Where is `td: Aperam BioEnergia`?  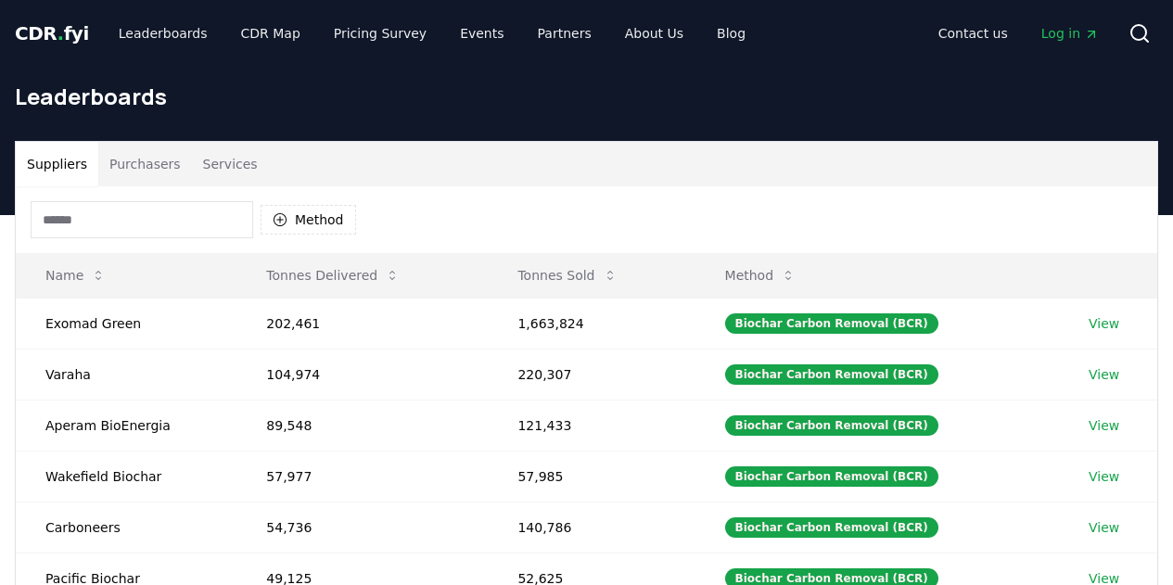
td: Aperam BioEnergia is located at coordinates (126, 425).